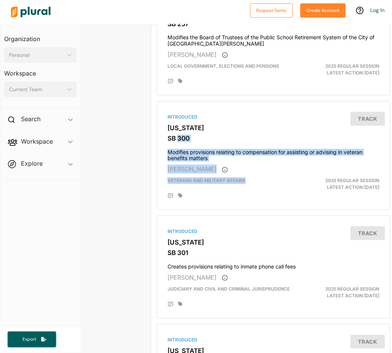 This screenshot has height=353, width=392. I want to click on span: Judiciary and Civil and Criminal Jurisprudence, so click(228, 289).